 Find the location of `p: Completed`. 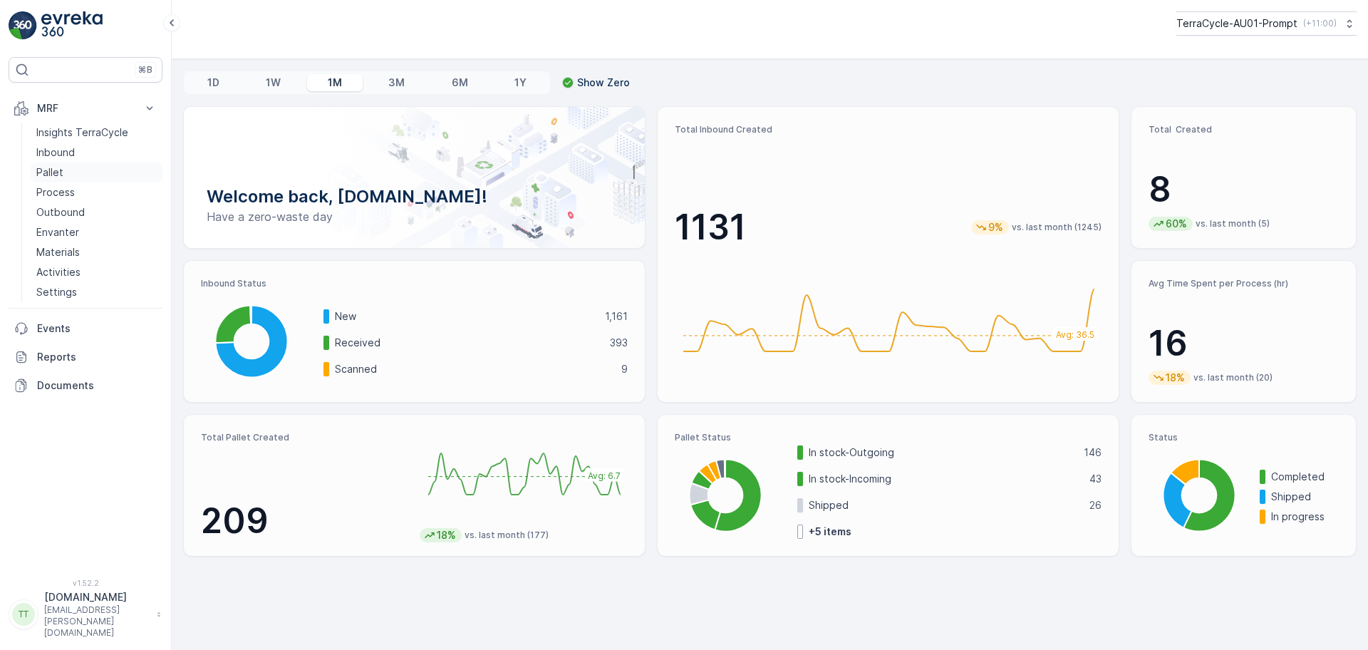

p: Completed is located at coordinates (1304, 477).